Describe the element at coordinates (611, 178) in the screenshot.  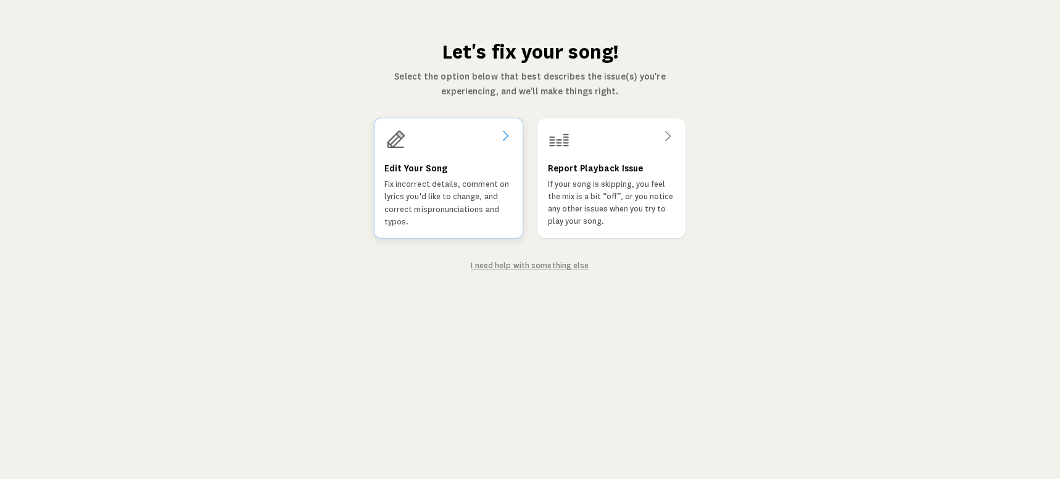
I see `a: Report Playback IssueIf your song is skipping, you feel the mix is a bit “off”, or you notice any...` at that location.